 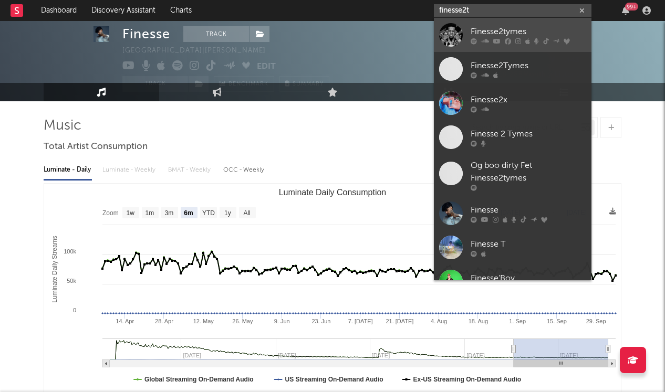 What do you see at coordinates (246, 213) in the screenshot?
I see `text: All` at bounding box center [246, 213].